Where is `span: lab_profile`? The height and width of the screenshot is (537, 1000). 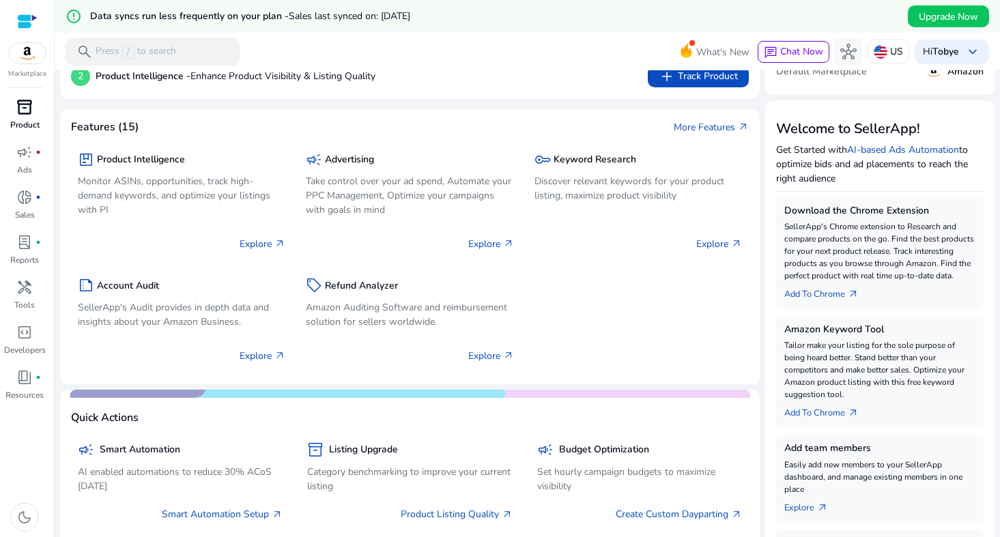
span: lab_profile is located at coordinates (25, 242).